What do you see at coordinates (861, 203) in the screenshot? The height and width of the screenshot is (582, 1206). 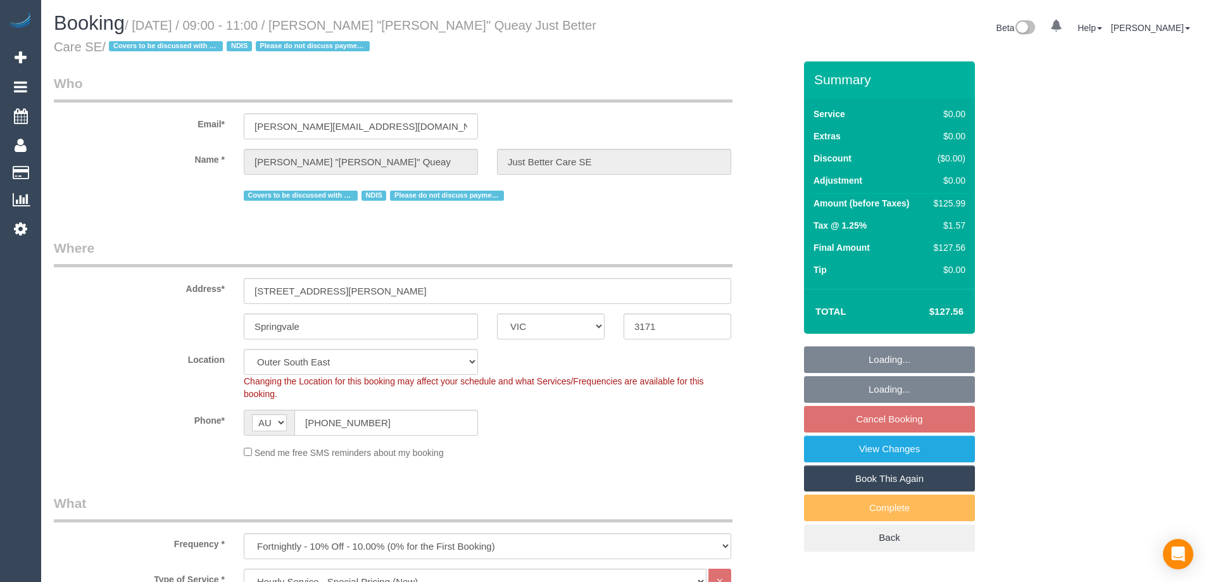 I see `label: Amount (before Taxes)` at bounding box center [861, 203].